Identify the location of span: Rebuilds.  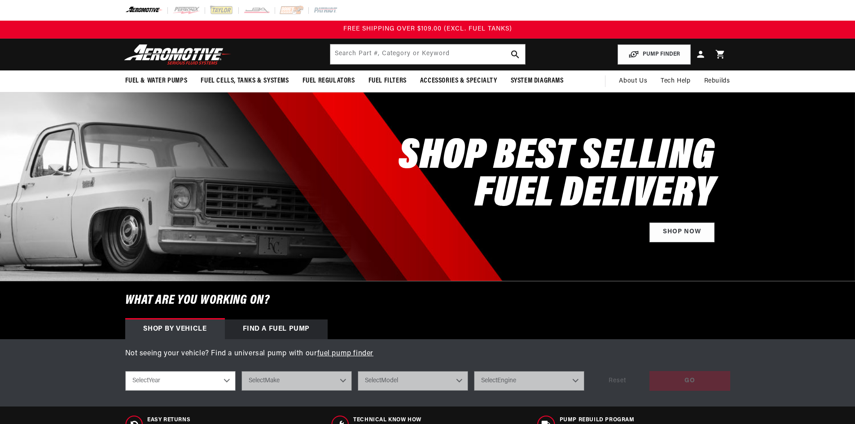
(717, 81).